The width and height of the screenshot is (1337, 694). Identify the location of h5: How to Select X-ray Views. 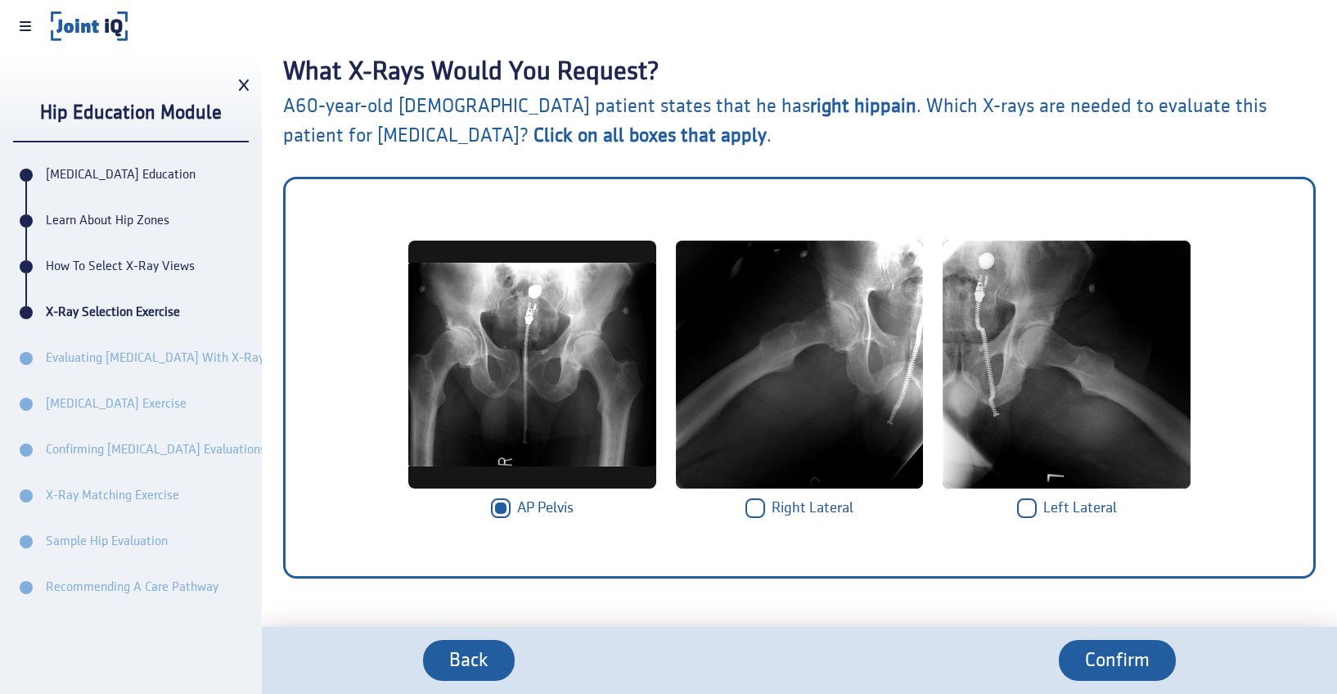
(120, 267).